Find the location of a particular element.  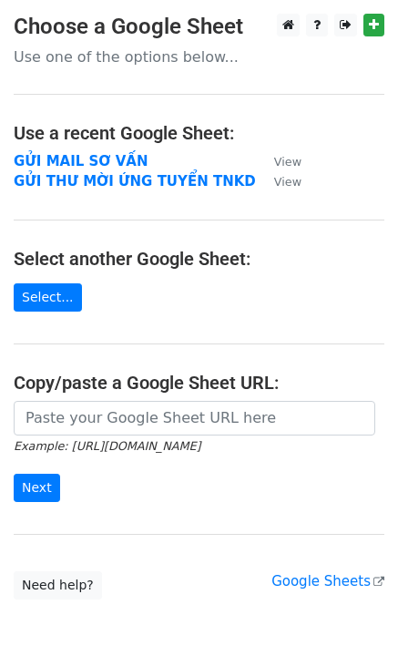

h4: Use a recent Google Sheet: is located at coordinates (199, 133).